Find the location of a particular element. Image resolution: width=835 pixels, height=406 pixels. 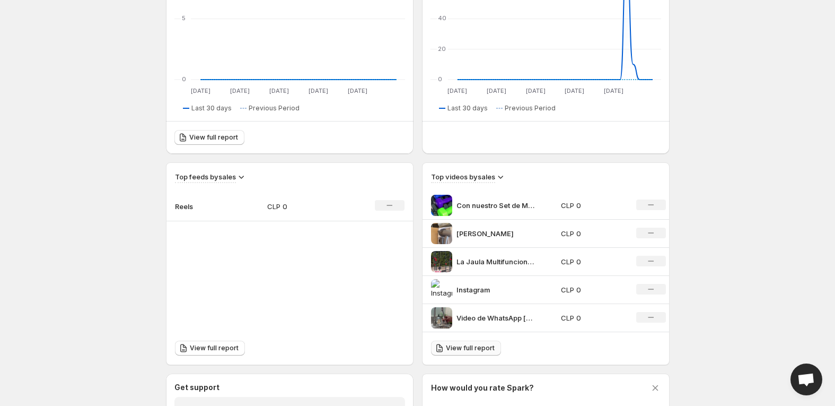

text: 40 is located at coordinates (442, 18).